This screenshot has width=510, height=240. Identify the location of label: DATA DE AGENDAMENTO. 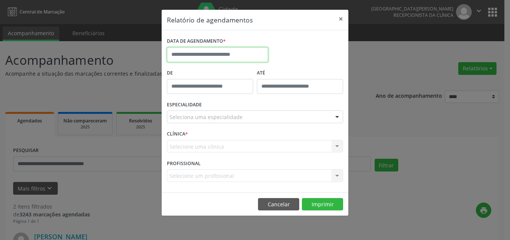
(196, 41).